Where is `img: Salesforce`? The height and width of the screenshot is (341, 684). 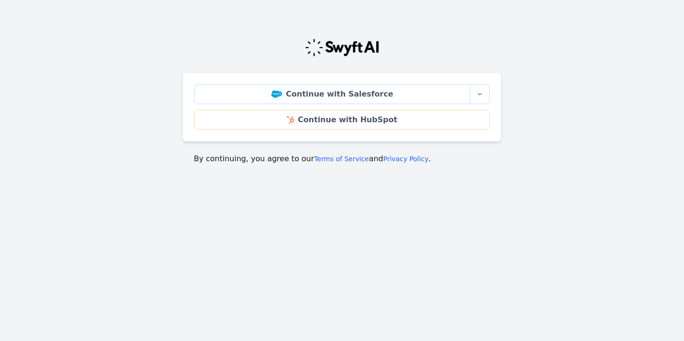 img: Salesforce is located at coordinates (276, 94).